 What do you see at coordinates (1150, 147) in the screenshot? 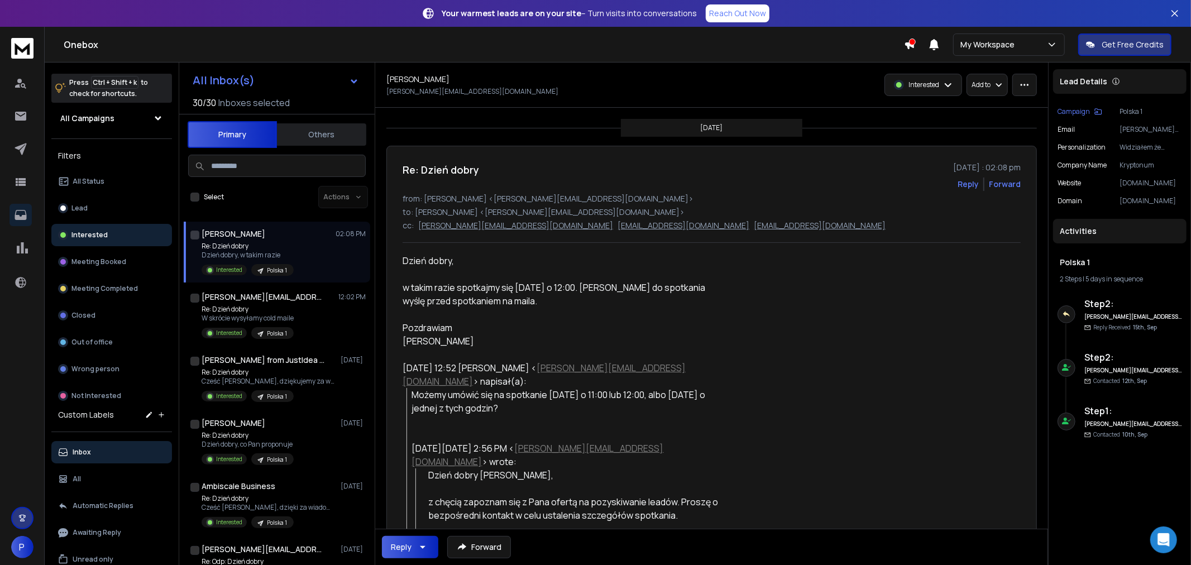
I see `p: Widziałem że współpracowaliście z Woodme.` at bounding box center [1150, 147].